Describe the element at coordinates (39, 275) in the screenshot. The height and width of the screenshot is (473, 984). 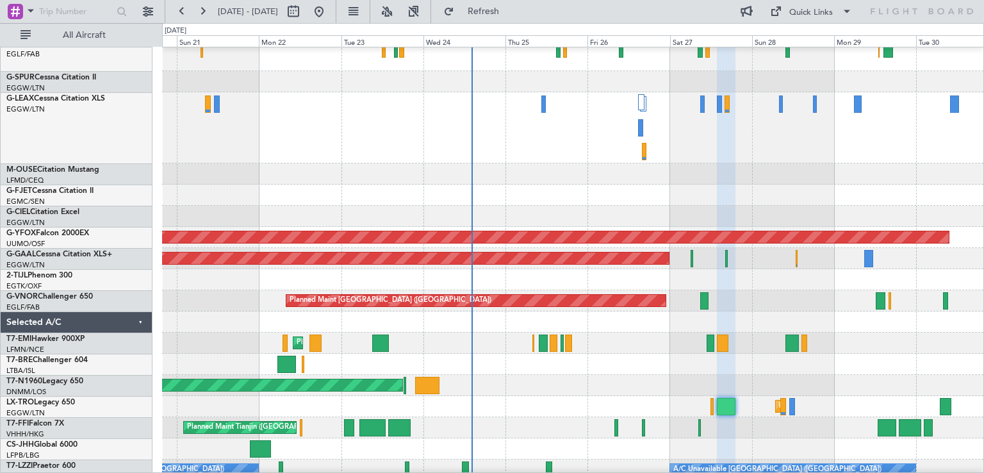
I see `a: 2-TIJLPhenom 300` at that location.